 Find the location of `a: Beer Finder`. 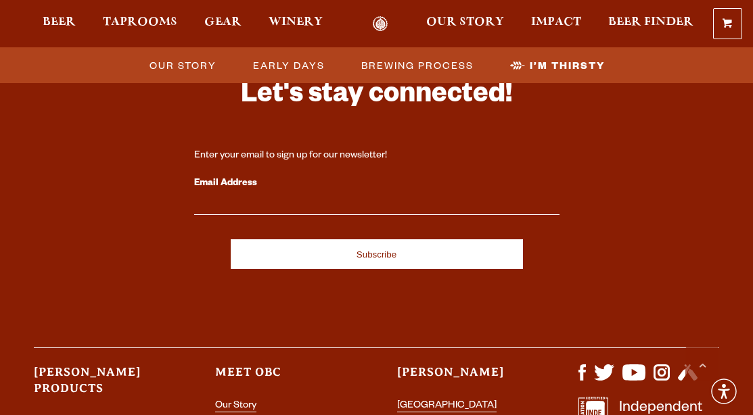

a: Beer Finder is located at coordinates (651, 24).